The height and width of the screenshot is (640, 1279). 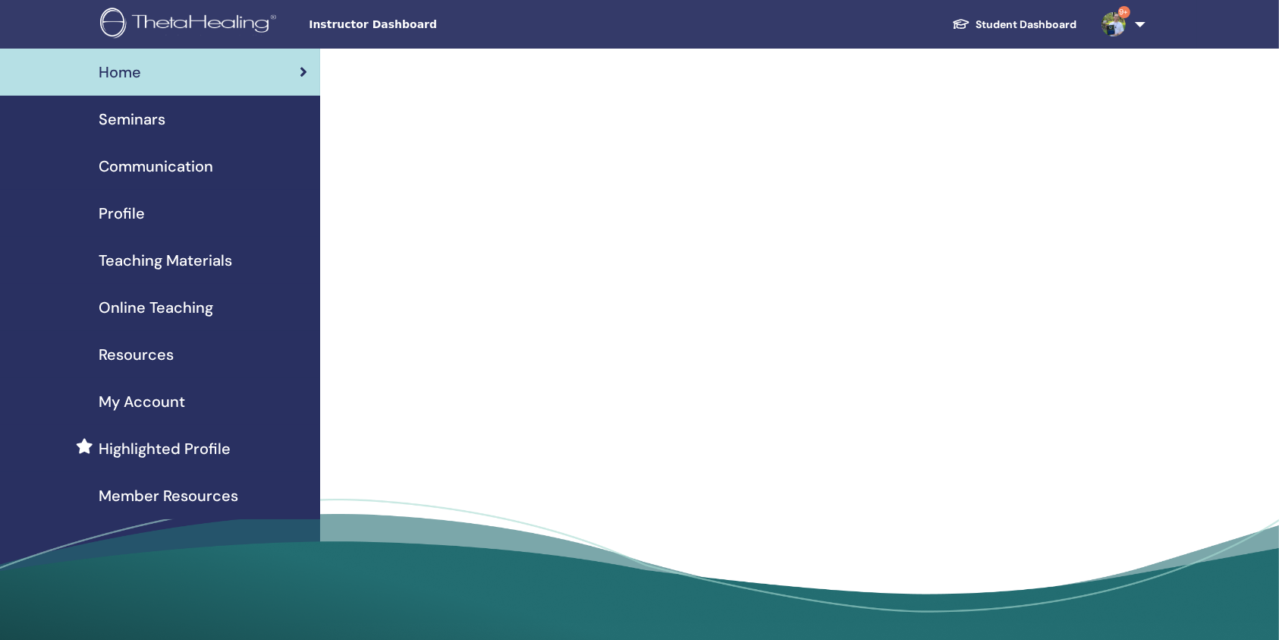 I want to click on span: Teaching Materials, so click(x=165, y=260).